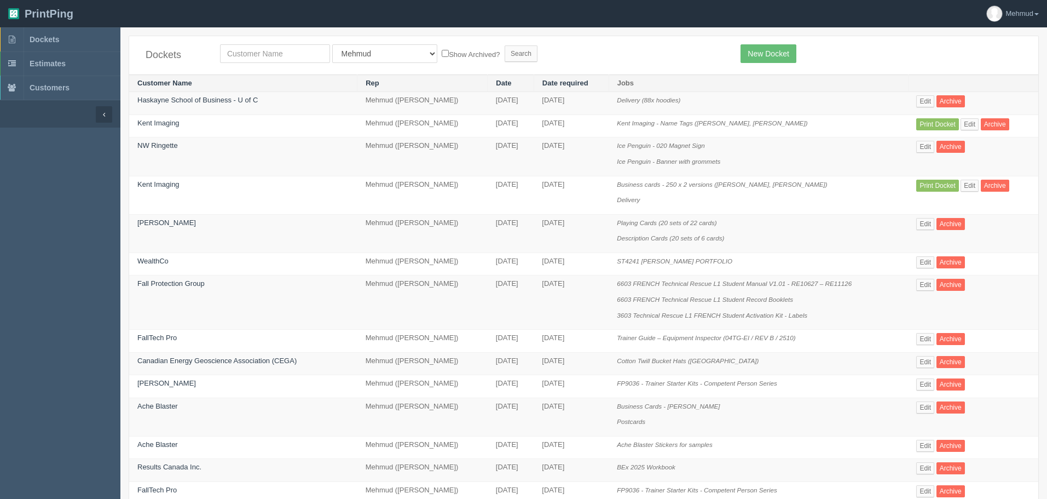 This screenshot has width=1047, height=499. What do you see at coordinates (44, 39) in the screenshot?
I see `span: Dockets` at bounding box center [44, 39].